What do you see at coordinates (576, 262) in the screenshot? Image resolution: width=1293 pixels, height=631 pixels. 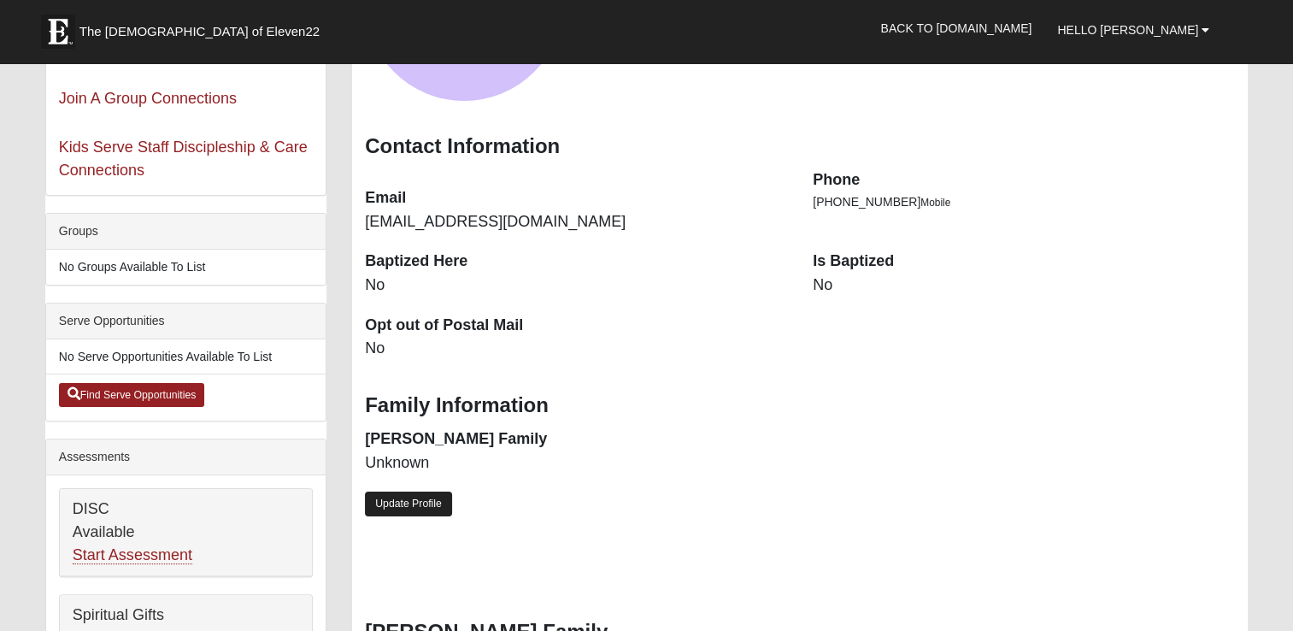 I see `dt: Baptized Here` at bounding box center [576, 262].